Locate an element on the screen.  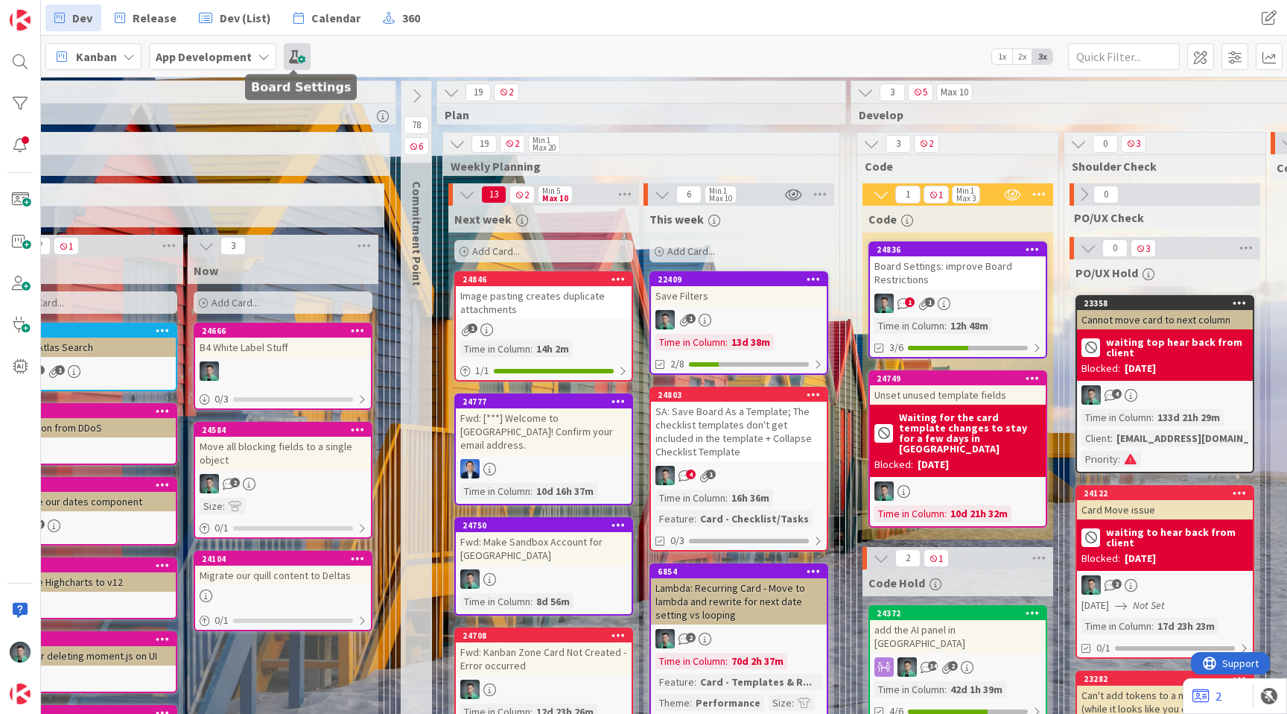
div: Unset unused template fields is located at coordinates (958, 395).